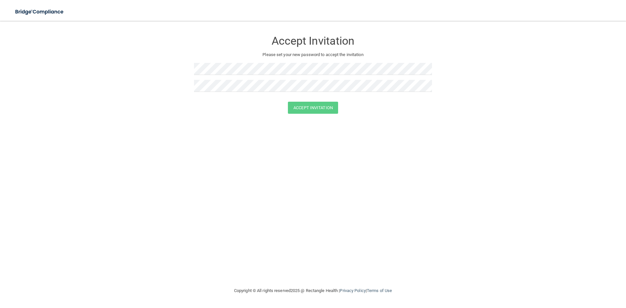  I want to click on a: Privacy Policy, so click(352, 290).